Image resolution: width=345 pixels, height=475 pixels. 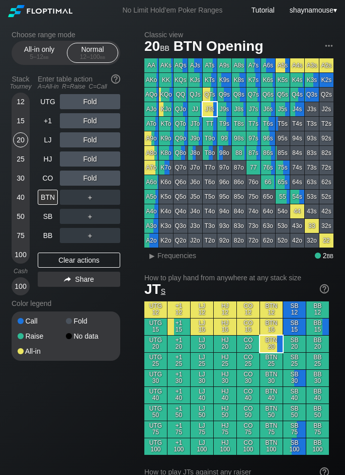 I want to click on div: T8s, so click(x=239, y=124).